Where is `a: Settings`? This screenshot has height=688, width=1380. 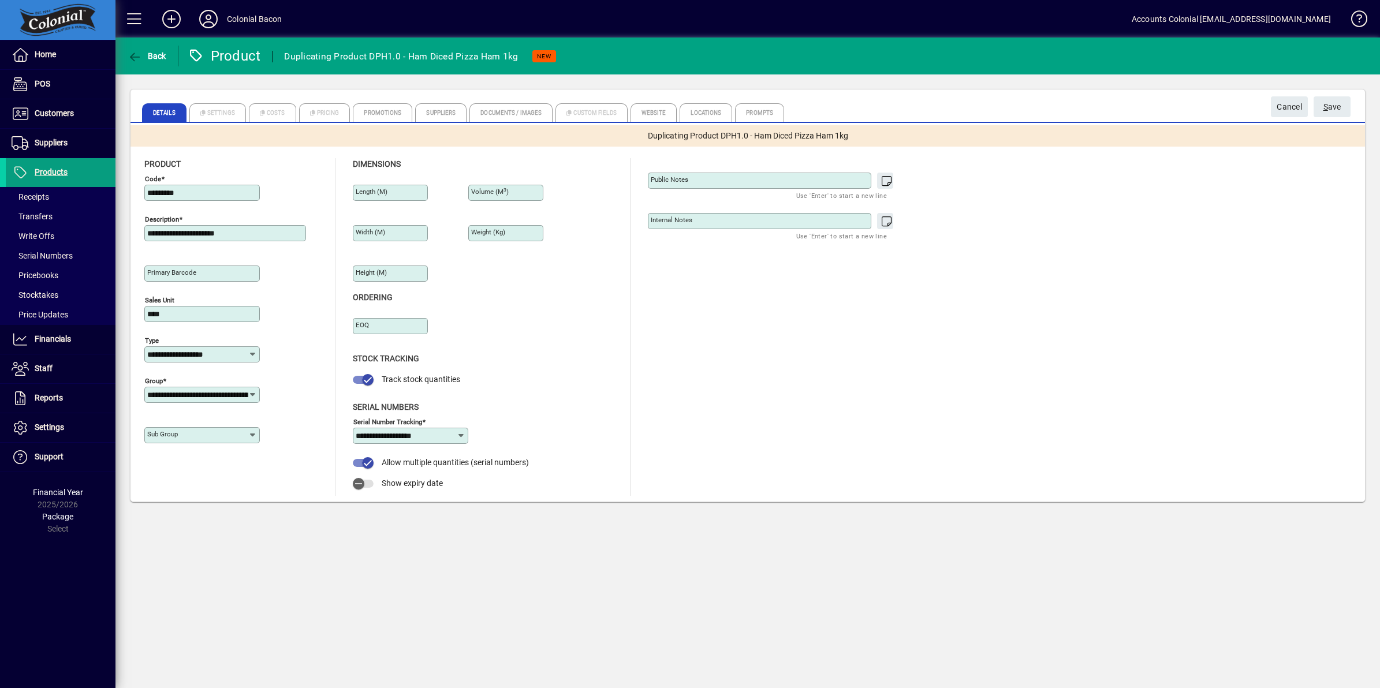 a: Settings is located at coordinates (61, 428).